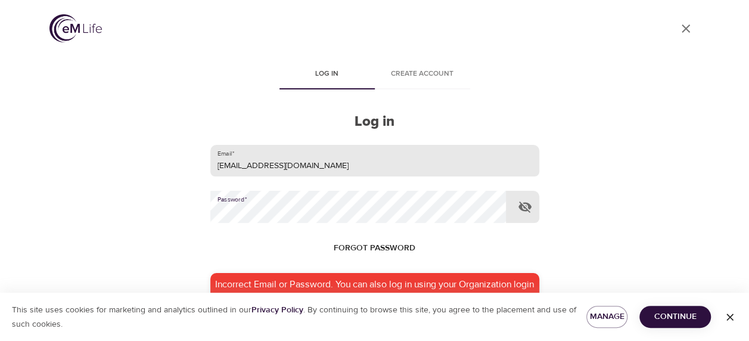  I want to click on span: Forgot password, so click(374, 248).